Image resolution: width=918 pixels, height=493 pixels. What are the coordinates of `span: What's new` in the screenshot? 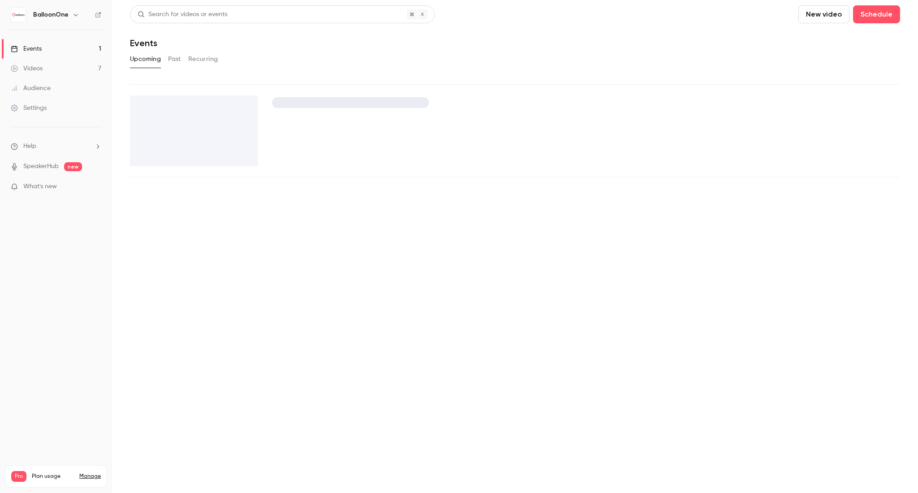 It's located at (40, 186).